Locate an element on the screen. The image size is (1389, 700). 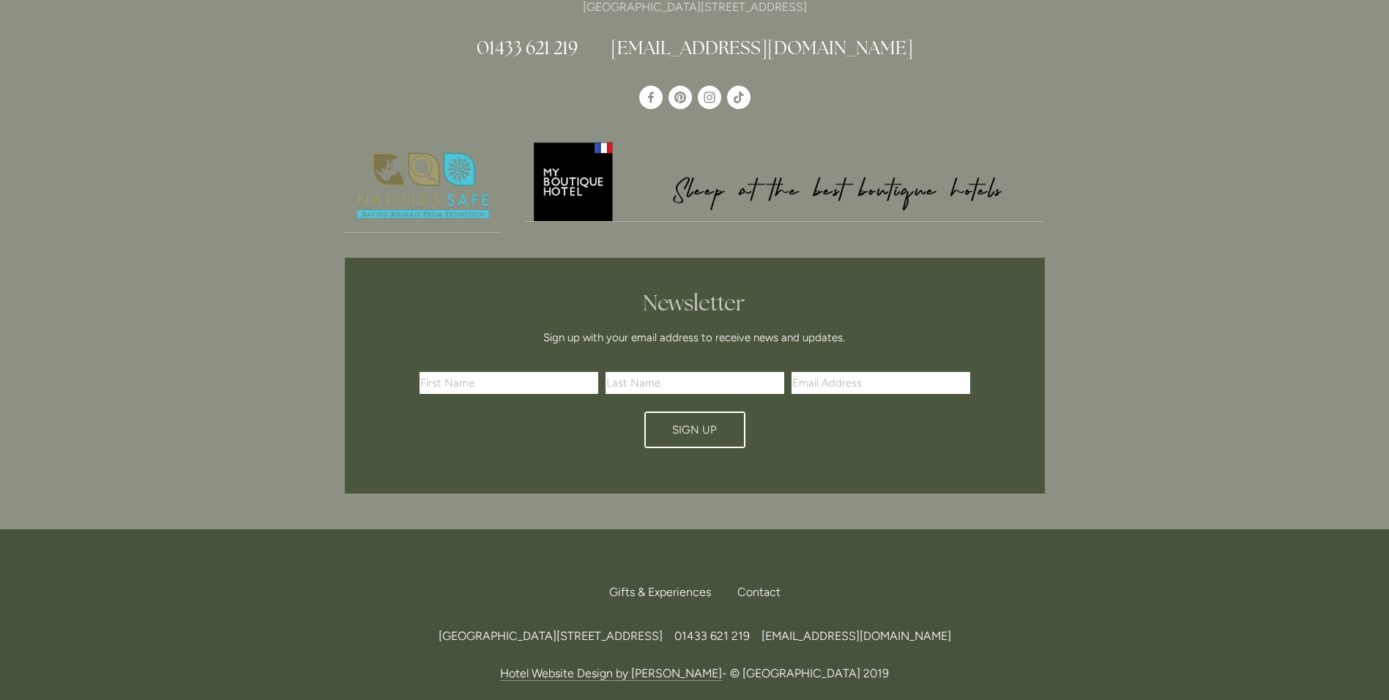
a: Pinterest is located at coordinates (680, 97).